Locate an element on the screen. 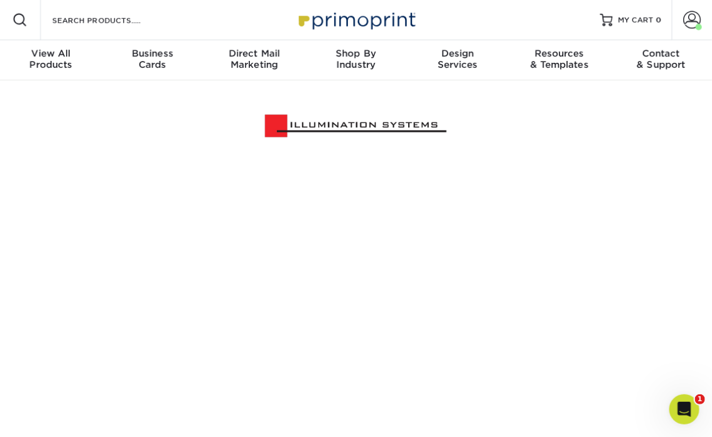 This screenshot has width=712, height=437. img: Primoprint is located at coordinates (356, 19).